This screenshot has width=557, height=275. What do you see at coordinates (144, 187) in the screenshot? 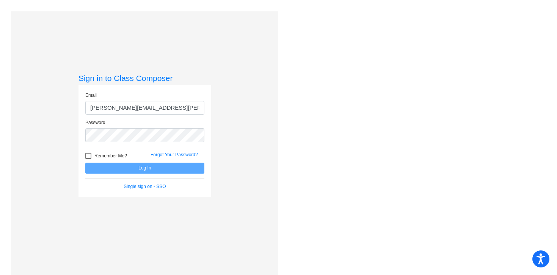
I see `a: Single sign on - SSO` at bounding box center [144, 187].